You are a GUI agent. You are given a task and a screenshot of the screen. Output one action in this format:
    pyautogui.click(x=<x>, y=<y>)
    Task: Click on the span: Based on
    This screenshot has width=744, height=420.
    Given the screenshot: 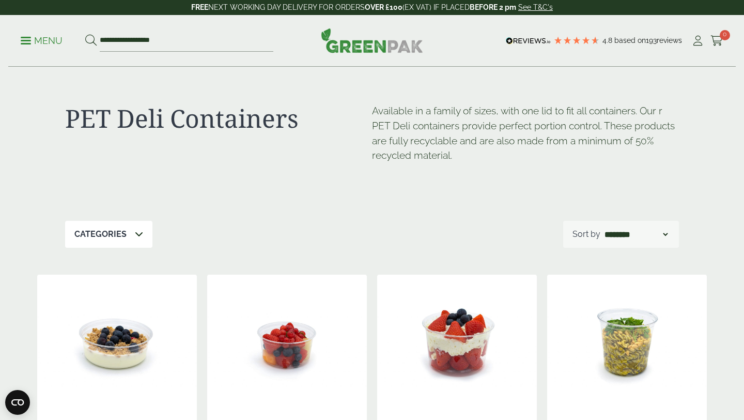 What is the action you would take?
    pyautogui.click(x=630, y=40)
    